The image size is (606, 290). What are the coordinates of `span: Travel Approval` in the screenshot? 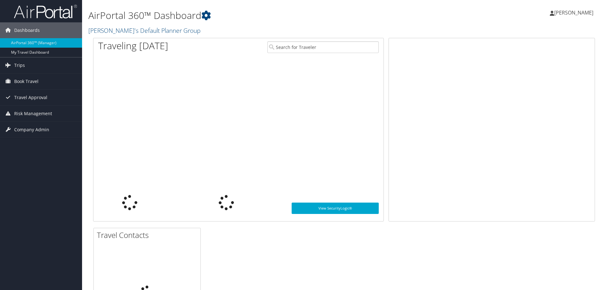 It's located at (31, 97).